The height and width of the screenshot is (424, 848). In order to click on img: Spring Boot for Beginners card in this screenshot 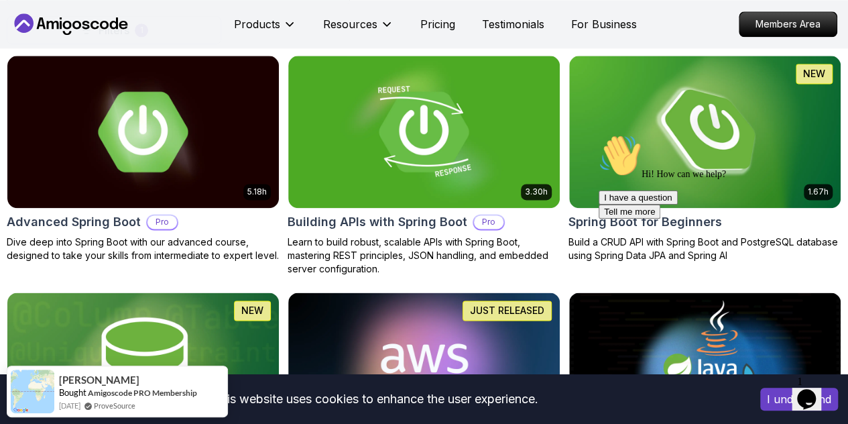, I will do `click(704, 131)`.